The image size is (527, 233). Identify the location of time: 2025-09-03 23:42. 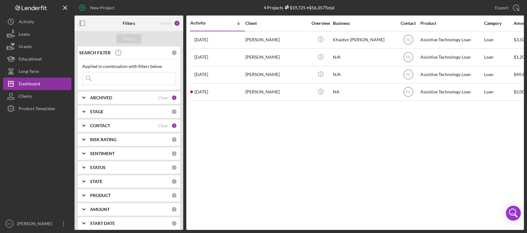
(201, 75).